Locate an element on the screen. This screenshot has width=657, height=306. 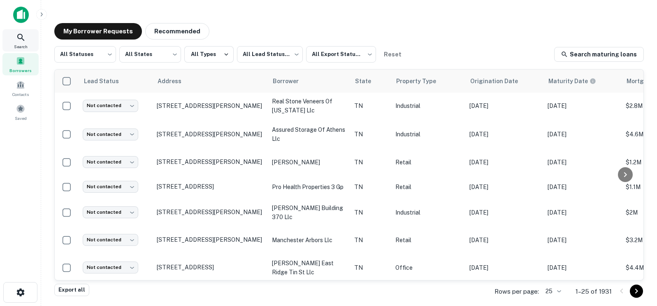
p: assured storage of athens llc is located at coordinates (309, 134).